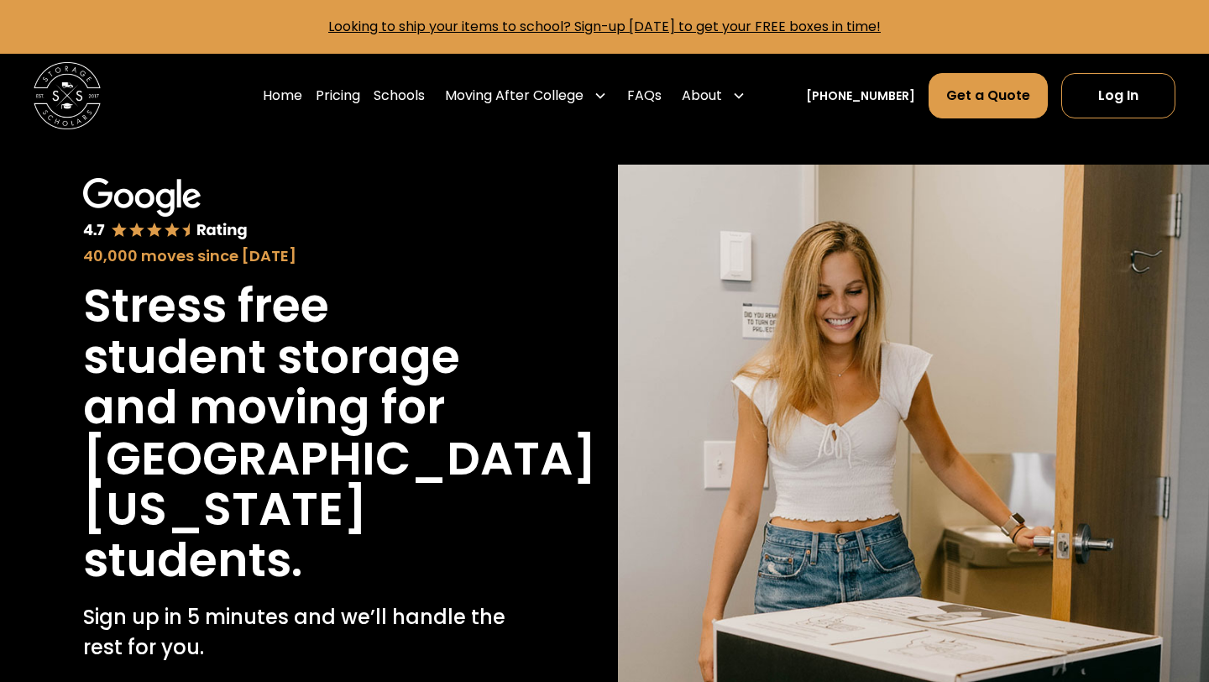 This screenshot has width=1209, height=682. Describe the element at coordinates (165, 209) in the screenshot. I see `img: Google 4.7 star rating` at that location.